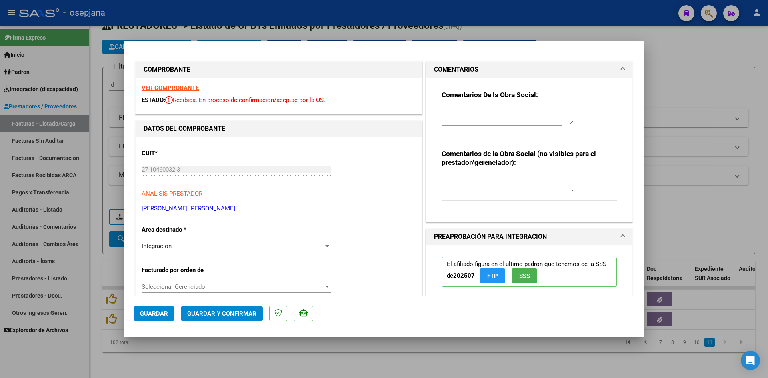 Image resolution: width=768 pixels, height=378 pixels. I want to click on button: SSS, so click(524, 276).